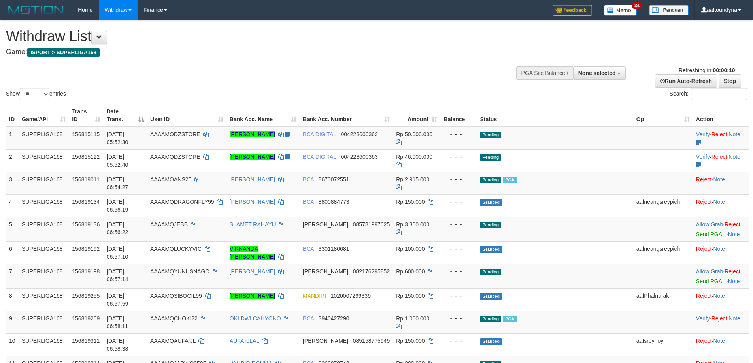 The width and height of the screenshot is (753, 363). What do you see at coordinates (34, 94) in the screenshot?
I see `select: Showentries` at bounding box center [34, 94].